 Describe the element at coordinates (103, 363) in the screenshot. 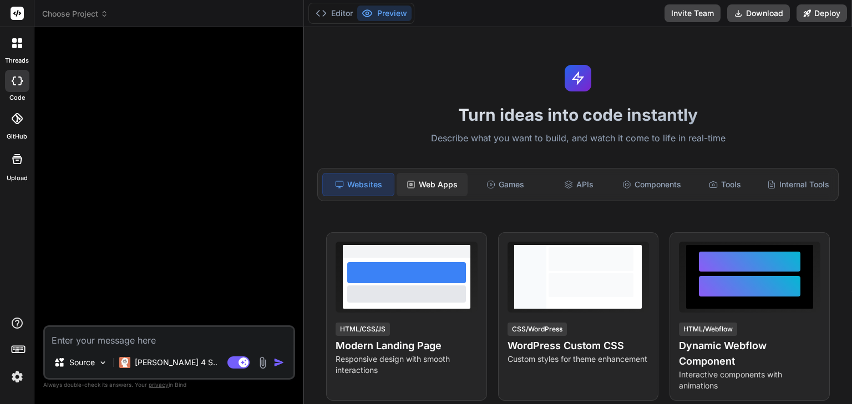

I see `img: Pick Models` at that location.